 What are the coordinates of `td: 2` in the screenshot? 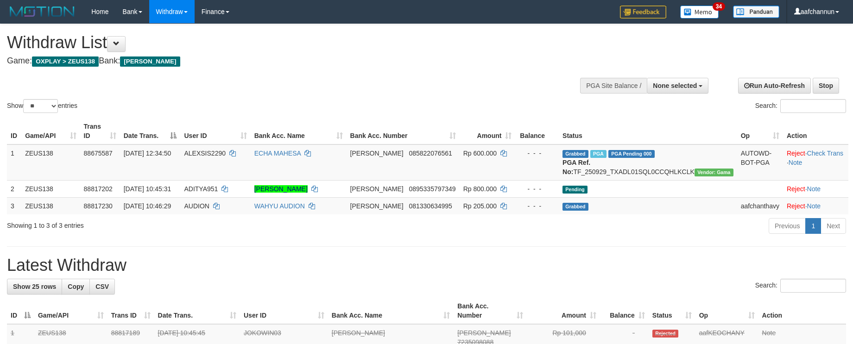 It's located at (14, 189).